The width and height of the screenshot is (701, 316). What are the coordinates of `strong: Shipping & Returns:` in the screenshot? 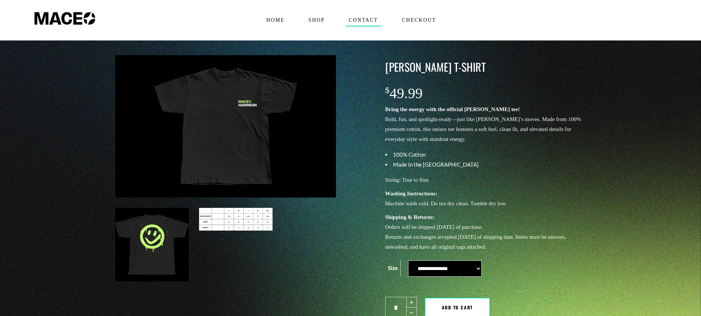 It's located at (410, 217).